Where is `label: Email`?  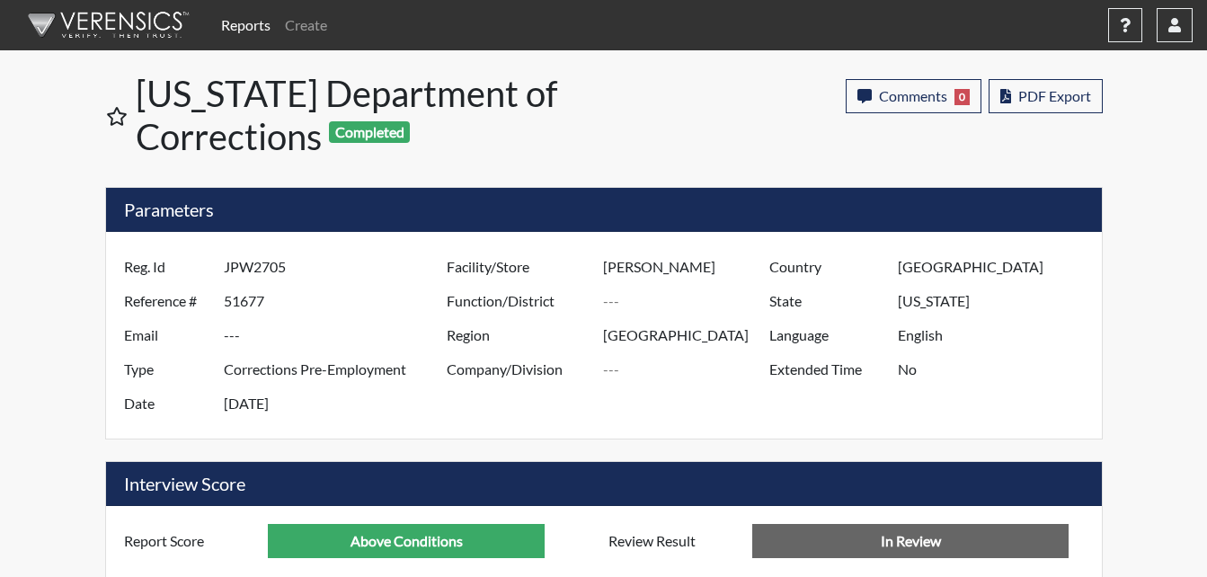 label: Email is located at coordinates (167, 335).